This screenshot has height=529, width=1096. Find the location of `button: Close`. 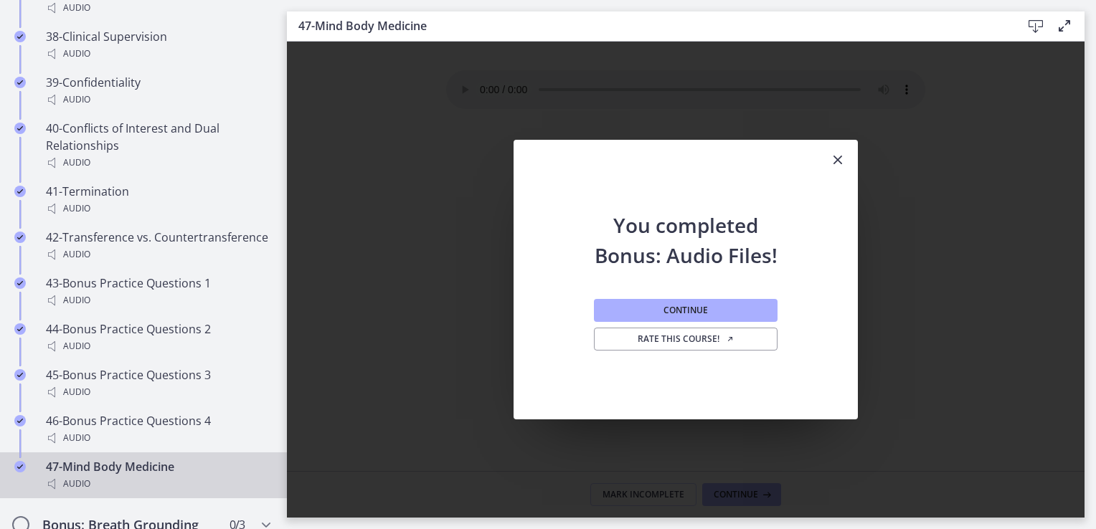

button: Close is located at coordinates (838, 161).